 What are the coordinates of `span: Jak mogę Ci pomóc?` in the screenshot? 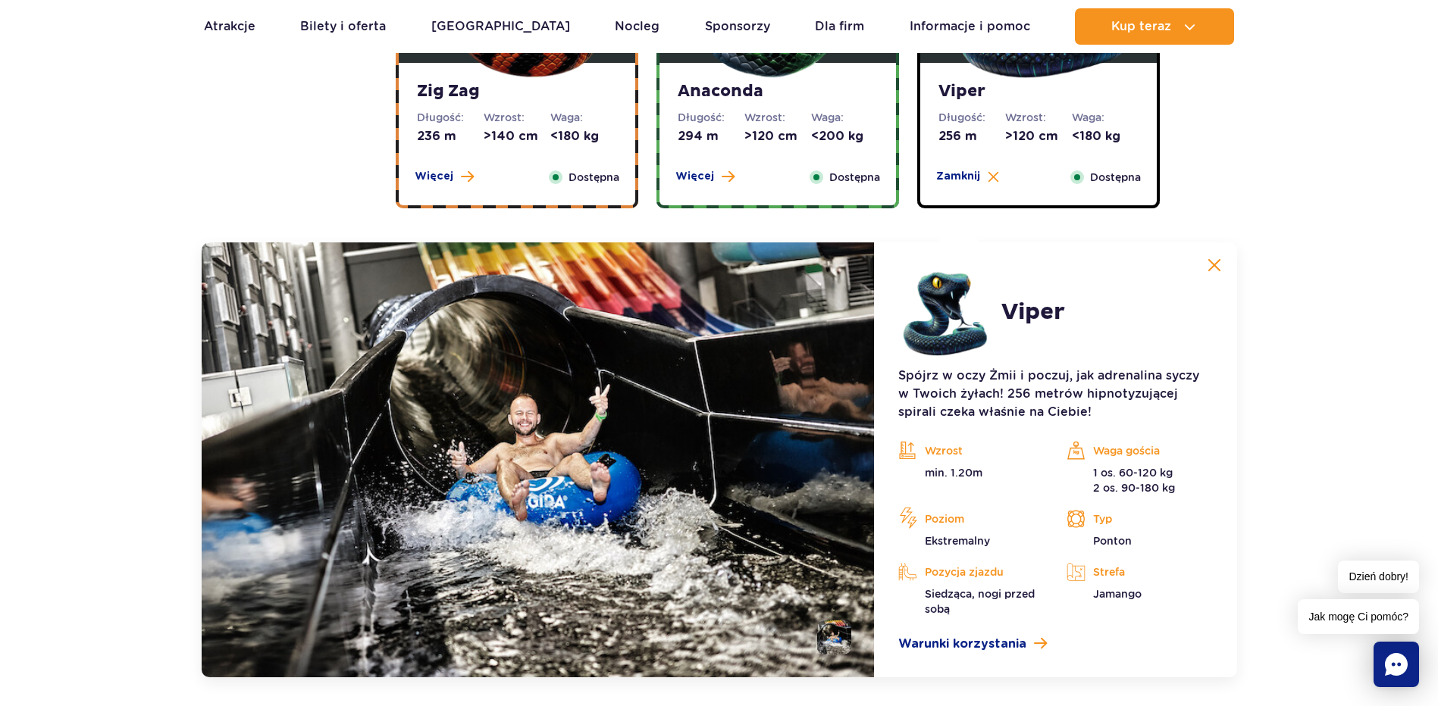 It's located at (1358, 617).